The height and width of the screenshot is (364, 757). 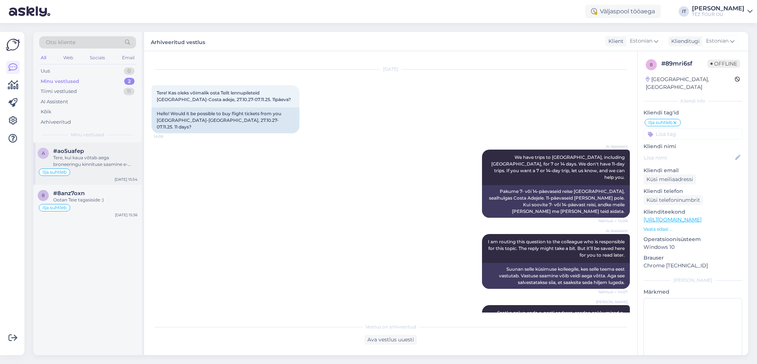 I want to click on div: # 89mri6sf, so click(x=685, y=64).